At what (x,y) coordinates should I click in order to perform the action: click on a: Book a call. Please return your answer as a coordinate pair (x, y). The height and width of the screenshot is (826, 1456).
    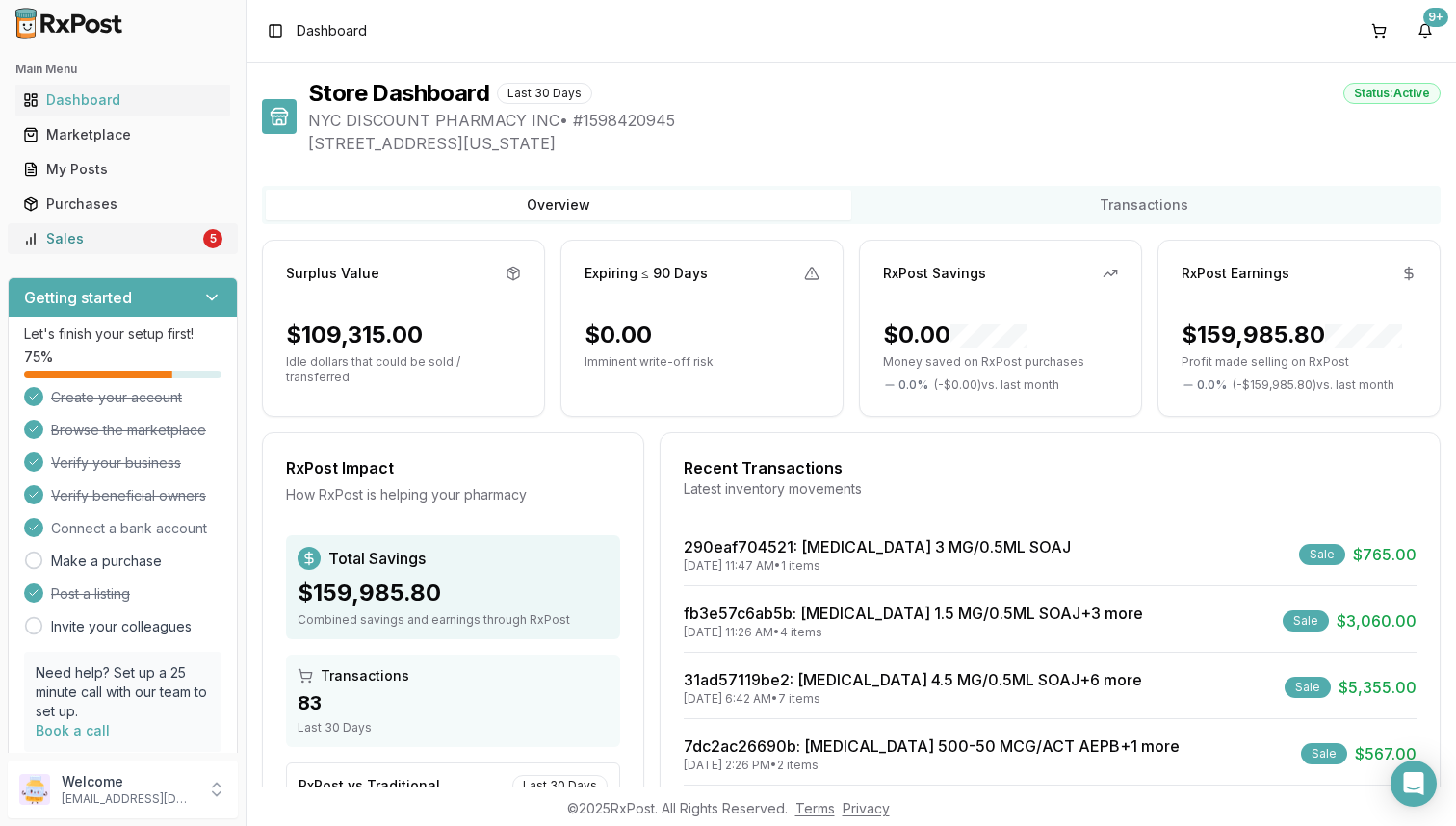
    Looking at the image, I should click on (72, 730).